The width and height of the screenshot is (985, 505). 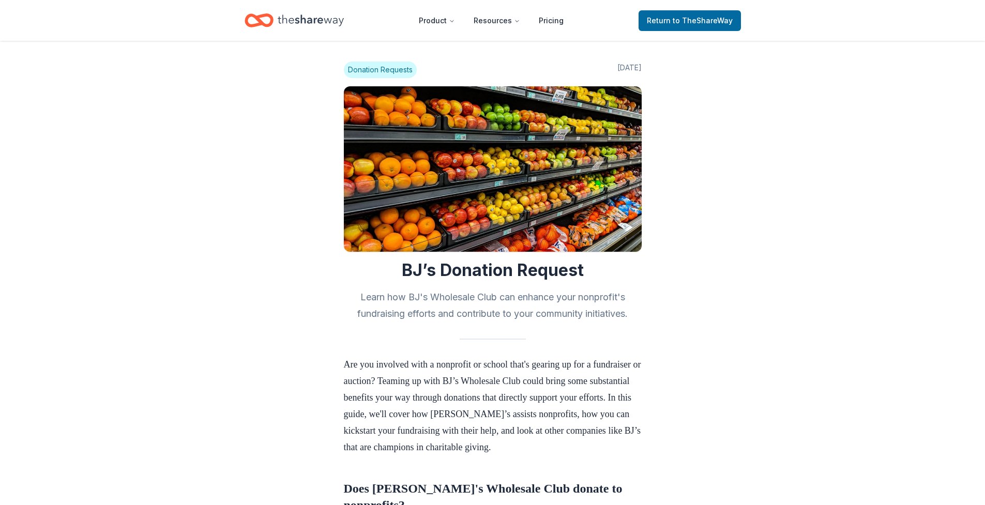 What do you see at coordinates (493, 306) in the screenshot?
I see `h2: Learn how BJ's Wholesale Club can enhance your nonprofit's fundraising efforts and contribute to ...` at bounding box center [493, 306].